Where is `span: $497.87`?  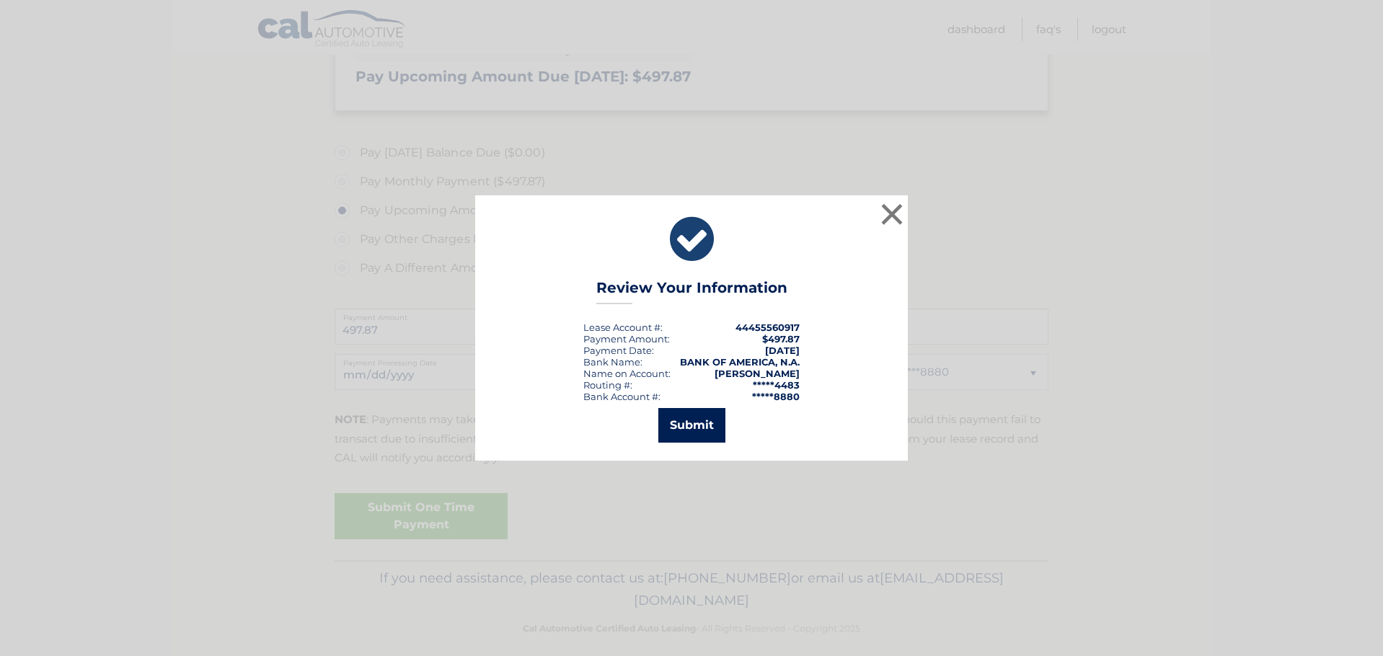
span: $497.87 is located at coordinates (781, 339).